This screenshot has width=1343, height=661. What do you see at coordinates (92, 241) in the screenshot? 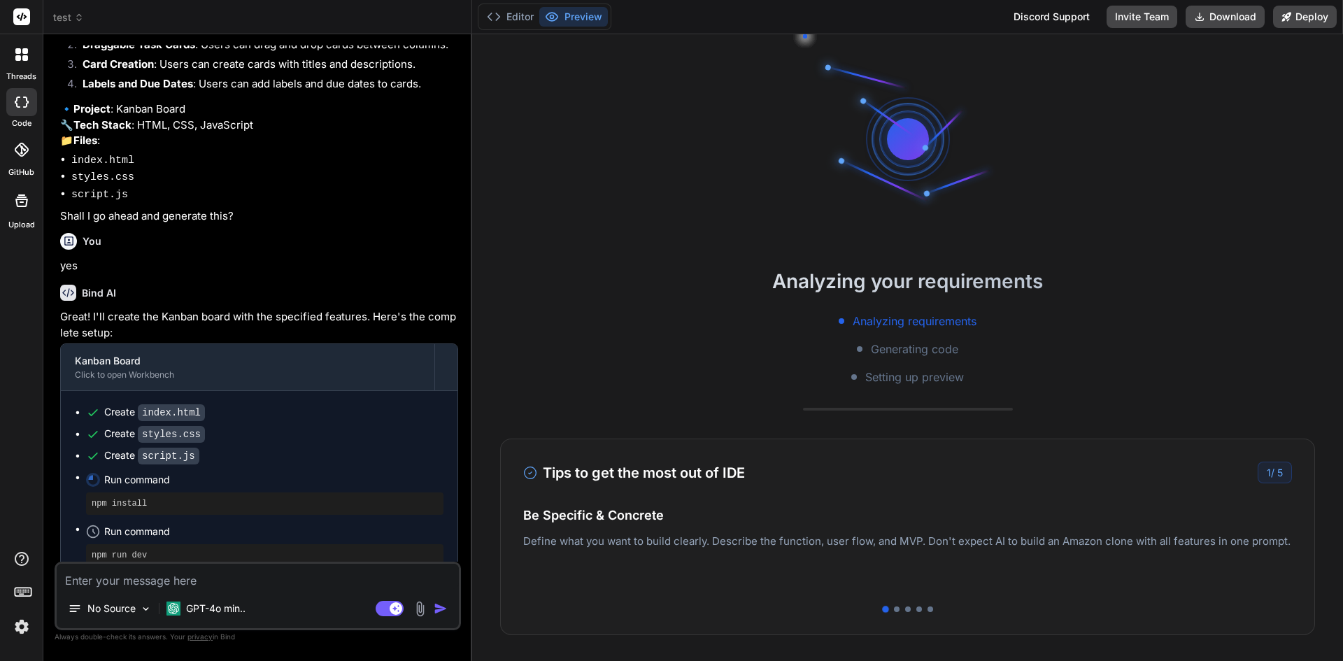
I see `h6: You` at bounding box center [92, 241].